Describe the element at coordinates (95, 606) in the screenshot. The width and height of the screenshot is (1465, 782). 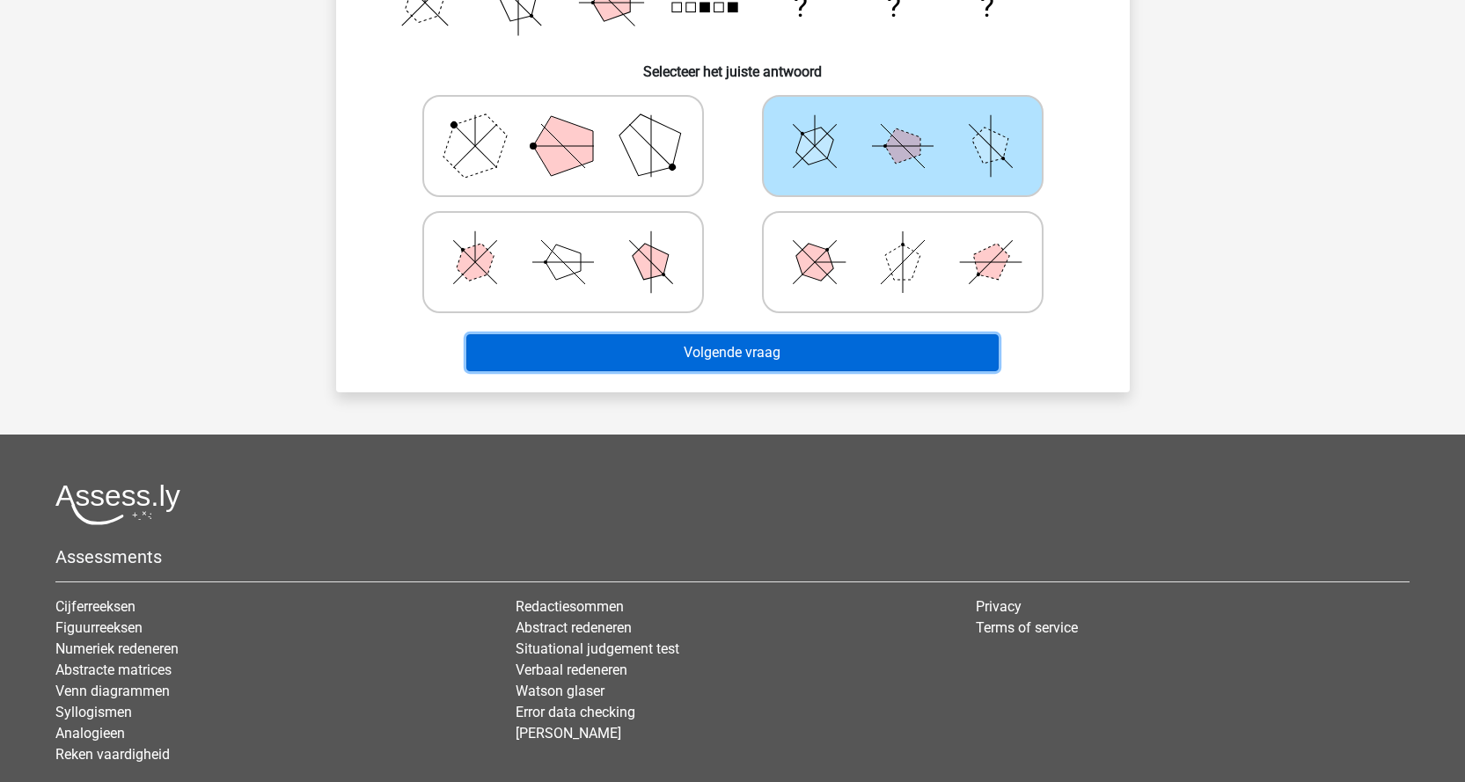
I see `a: Cijferreeksen` at that location.